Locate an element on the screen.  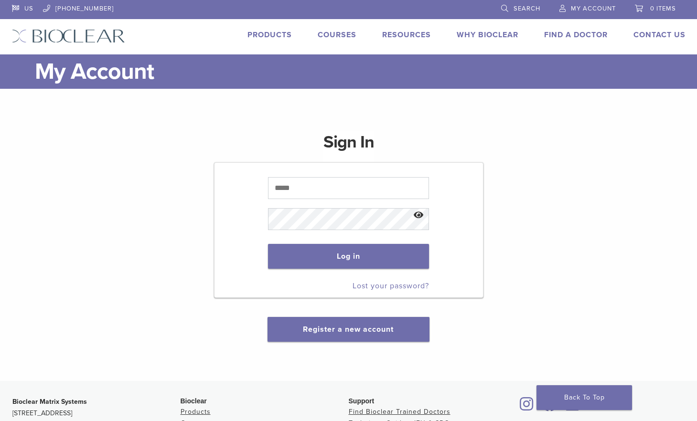
img: Bioclear is located at coordinates (68, 36).